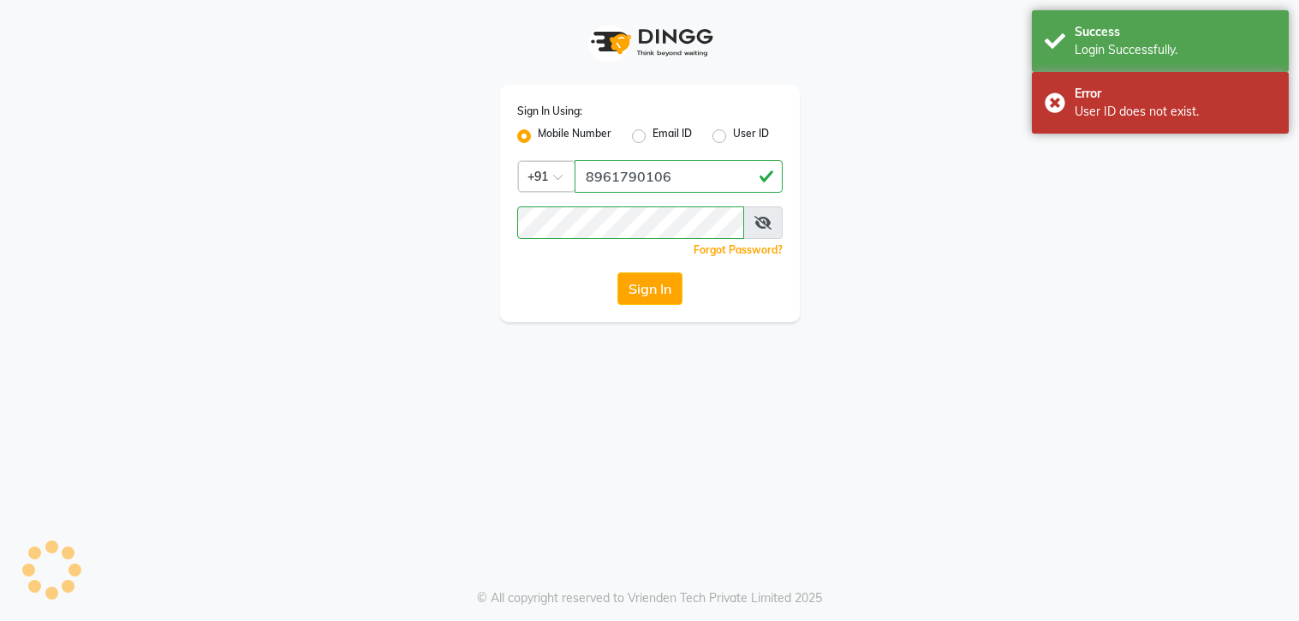 The image size is (1299, 621). Describe the element at coordinates (650, 42) in the screenshot. I see `img: logo1.svg` at that location.